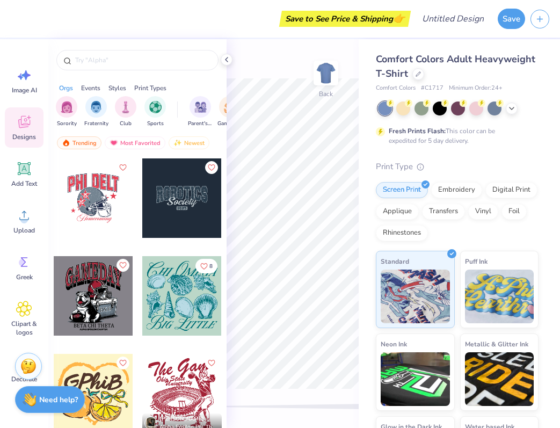 The image size is (560, 428). Describe the element at coordinates (396, 88) in the screenshot. I see `span: Comfort Colors` at that location.